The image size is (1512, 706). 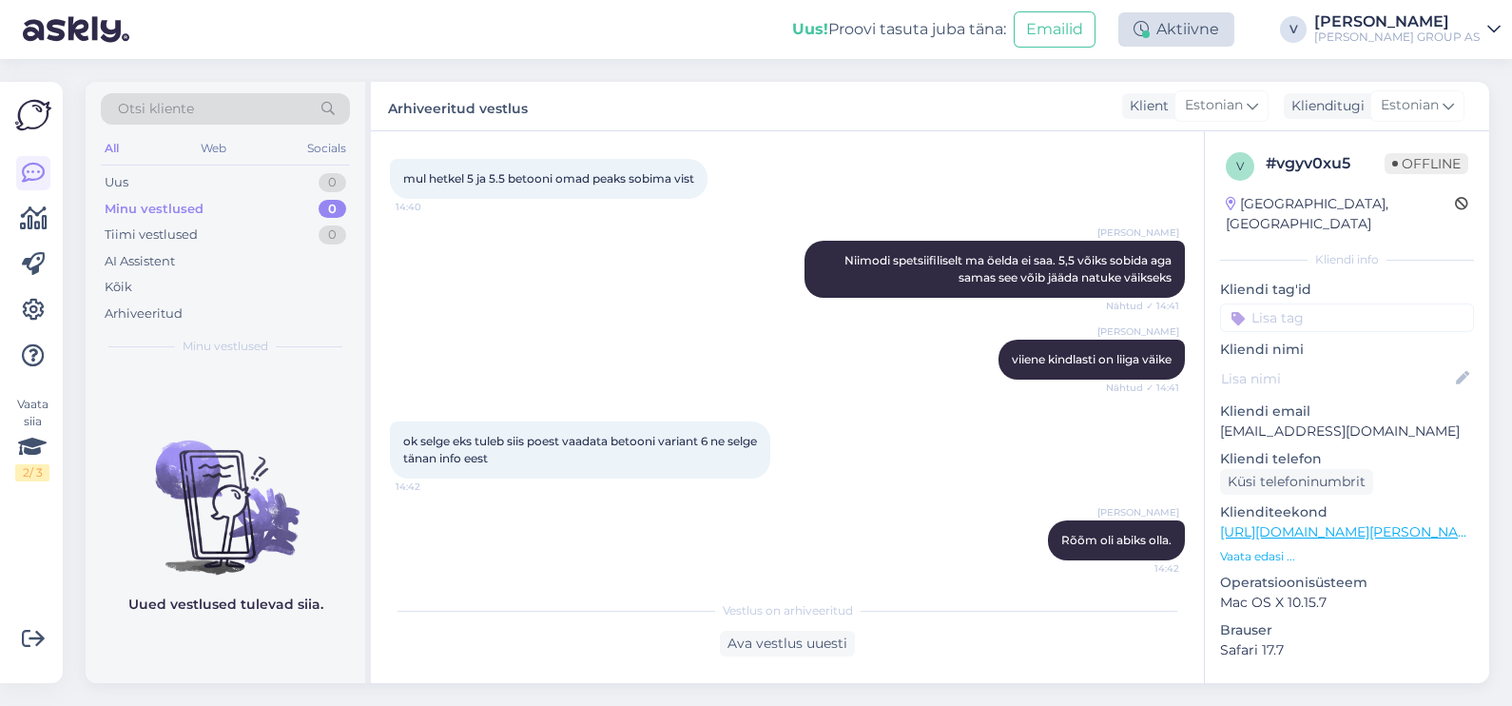 What do you see at coordinates (1347, 512) in the screenshot?
I see `p: Klienditeekond` at bounding box center [1347, 512].